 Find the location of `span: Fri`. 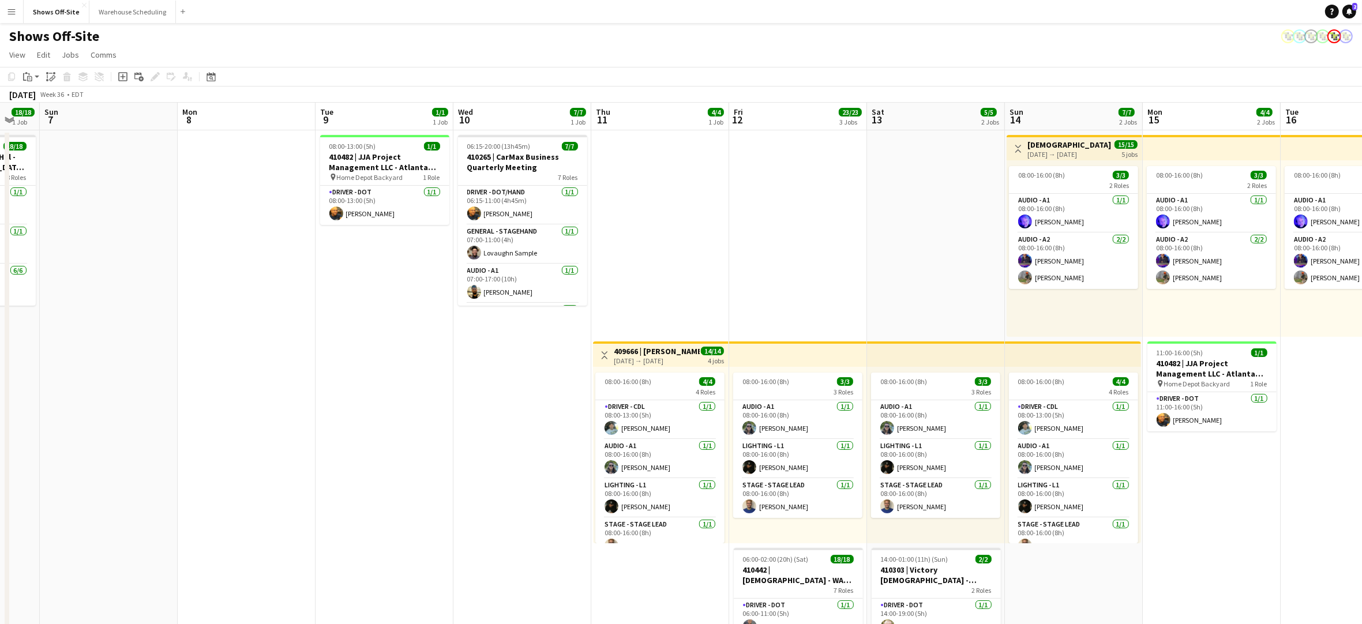

span: Fri is located at coordinates (738, 112).